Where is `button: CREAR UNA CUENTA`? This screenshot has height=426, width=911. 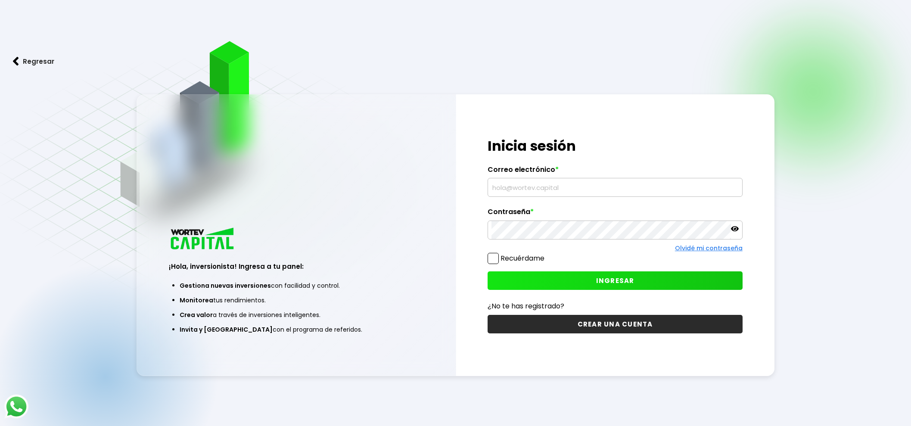 button: CREAR UNA CUENTA is located at coordinates (614, 324).